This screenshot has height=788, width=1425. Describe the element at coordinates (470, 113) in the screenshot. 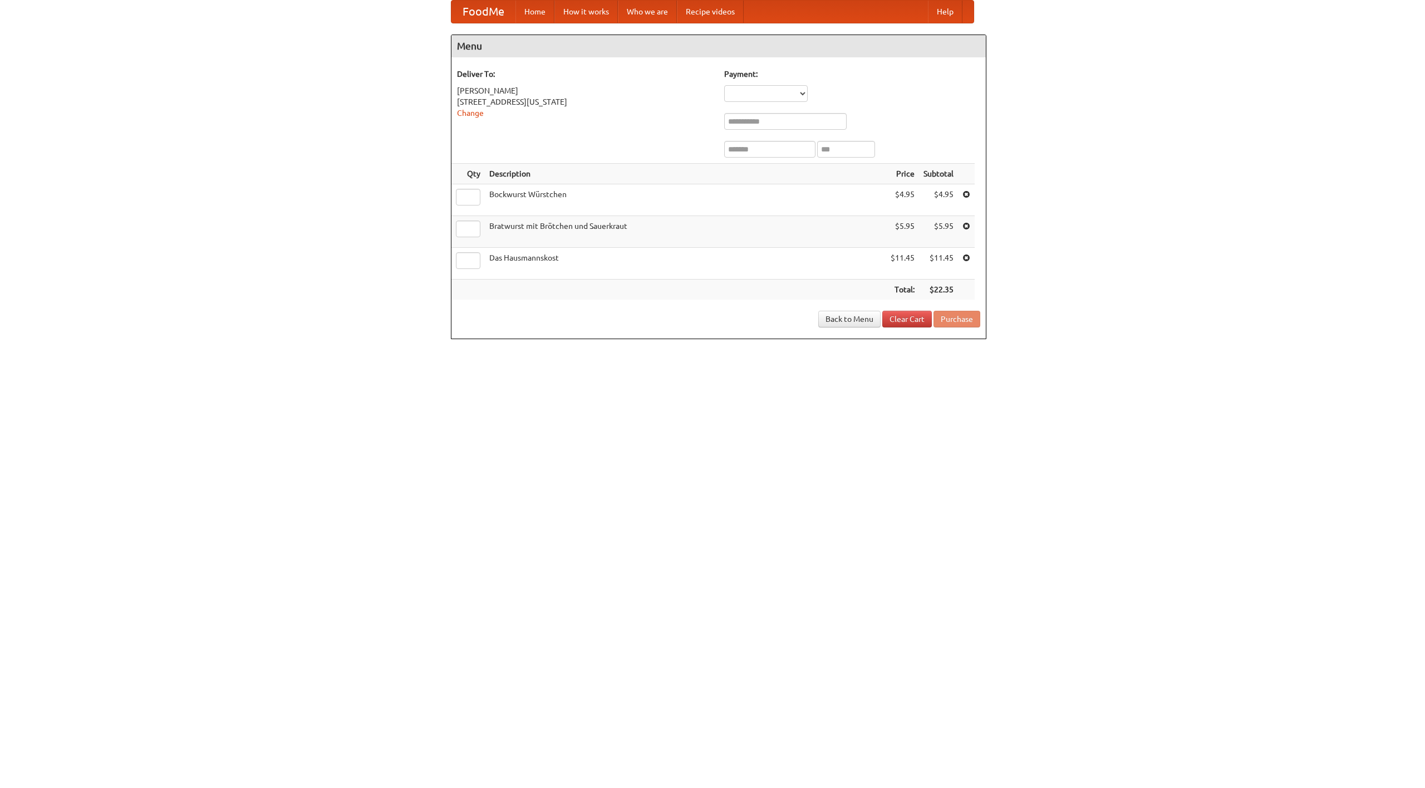

I see `a: Change` at that location.